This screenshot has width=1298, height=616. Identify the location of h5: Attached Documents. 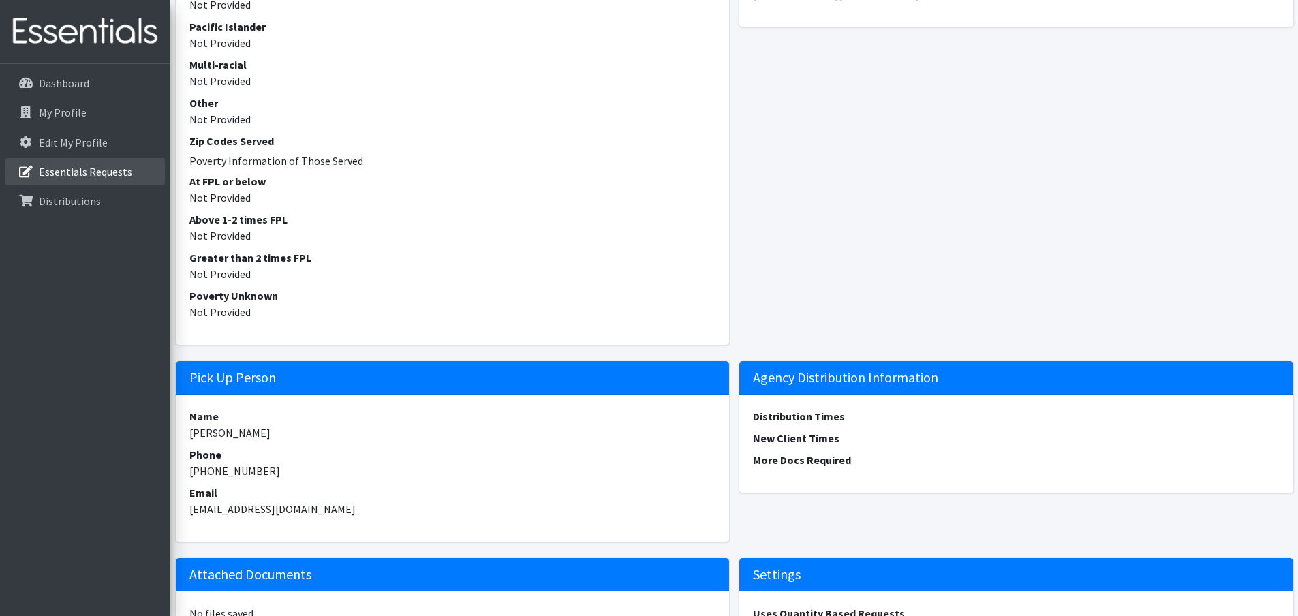
(452, 574).